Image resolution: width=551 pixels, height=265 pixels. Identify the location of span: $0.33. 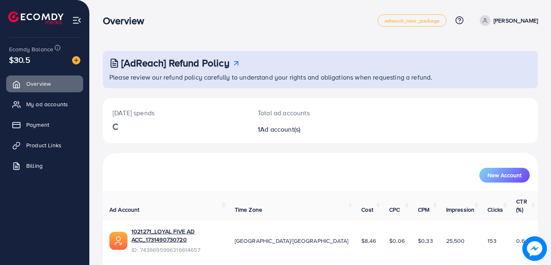
(425, 240).